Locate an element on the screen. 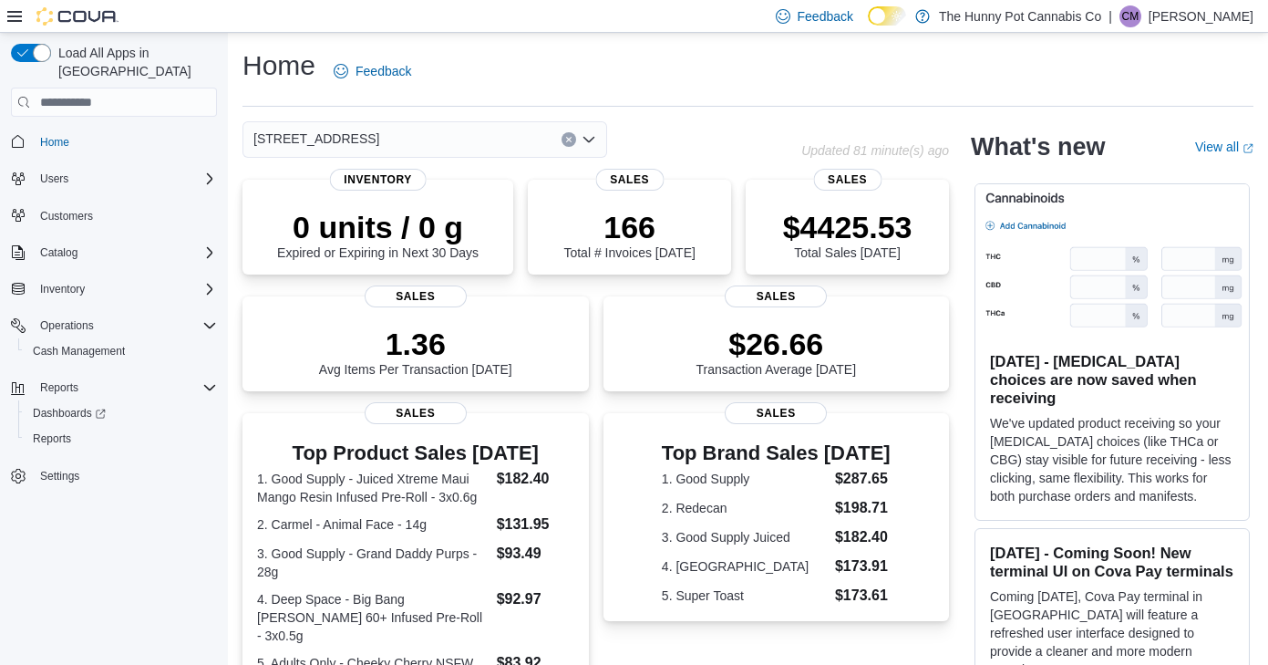 This screenshot has height=665, width=1268. button: Clear input is located at coordinates (569, 139).